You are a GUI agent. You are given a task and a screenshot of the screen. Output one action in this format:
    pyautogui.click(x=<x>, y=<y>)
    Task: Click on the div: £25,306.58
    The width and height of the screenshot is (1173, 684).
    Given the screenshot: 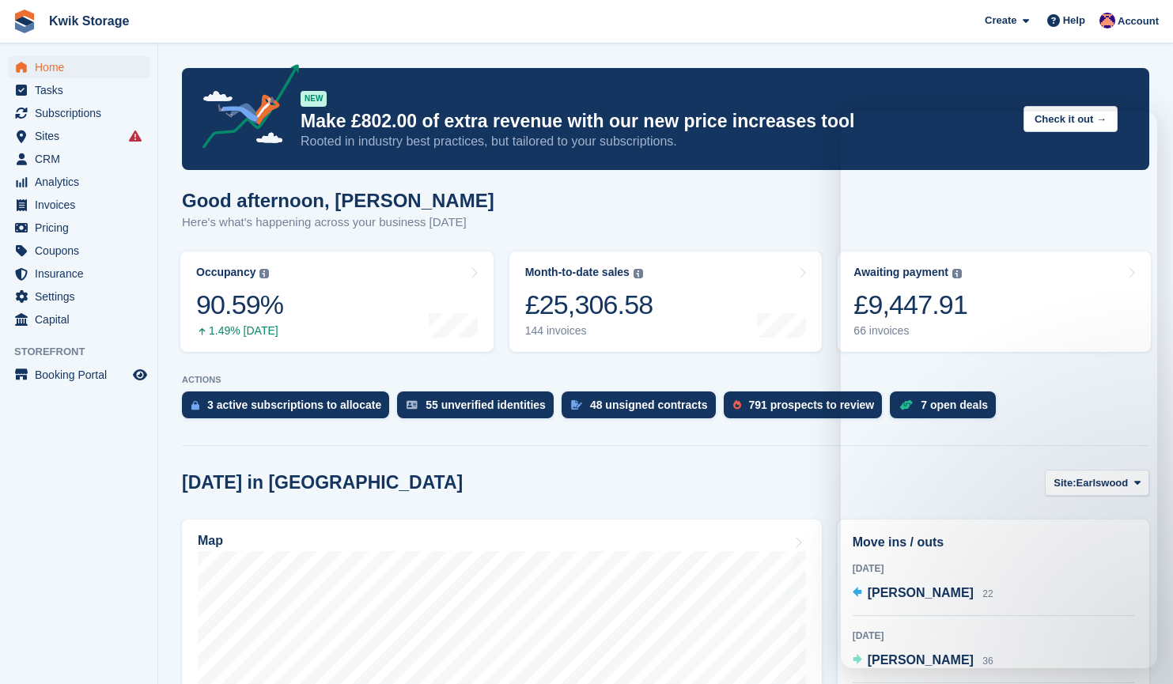 What is the action you would take?
    pyautogui.click(x=589, y=304)
    